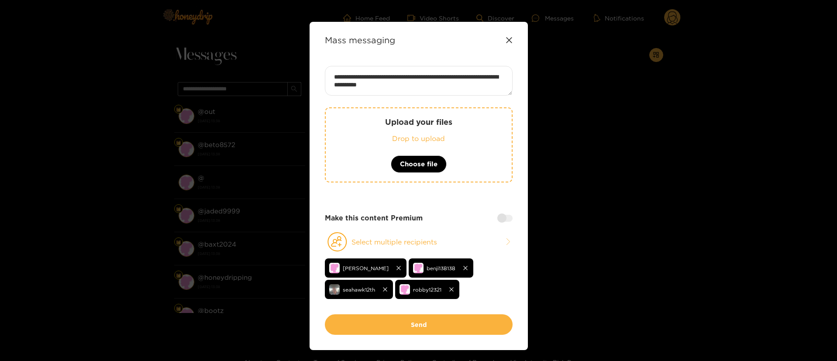 This screenshot has height=361, width=837. Describe the element at coordinates (418, 164) in the screenshot. I see `button: Choose file` at that location.